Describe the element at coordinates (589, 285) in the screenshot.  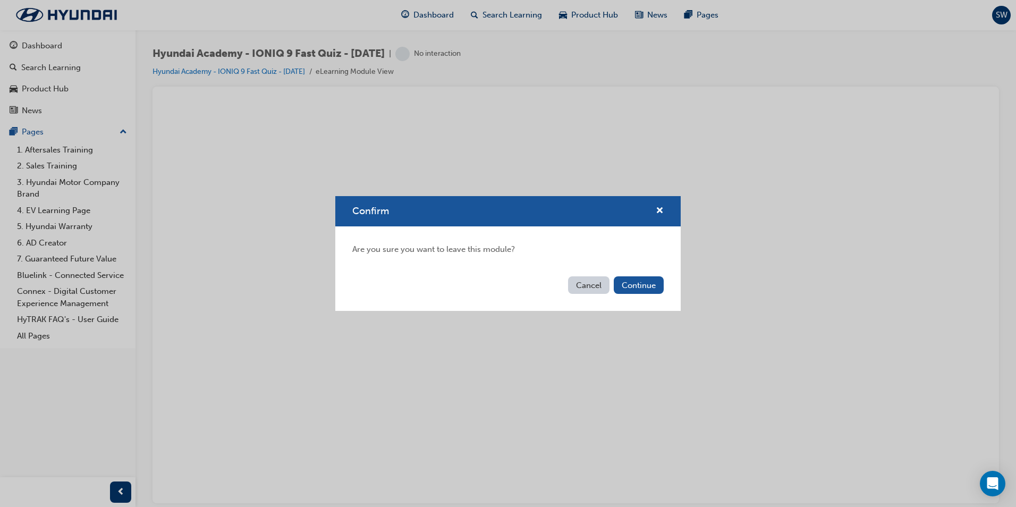
I see `button: Cancel` at that location.